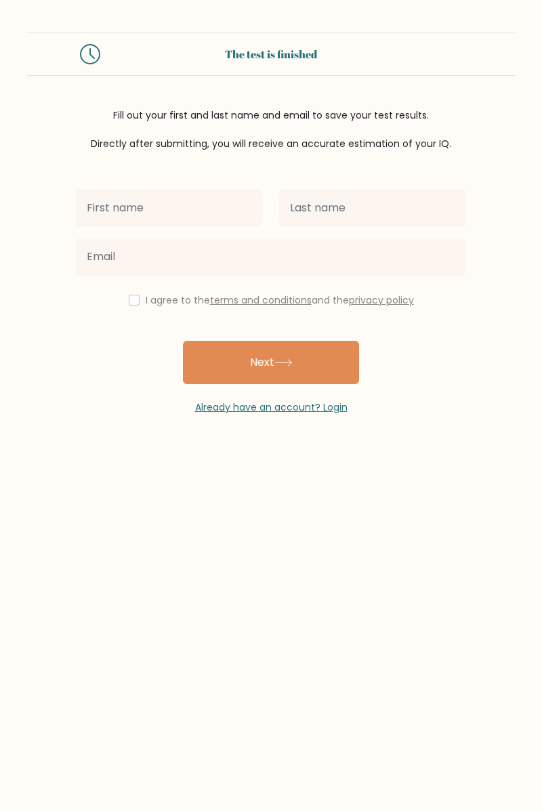 The image size is (542, 811). I want to click on a: privacy policy, so click(382, 300).